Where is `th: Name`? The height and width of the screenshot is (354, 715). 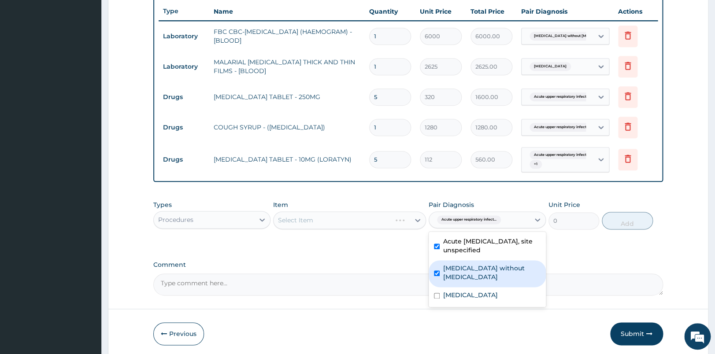 th: Name is located at coordinates (287, 11).